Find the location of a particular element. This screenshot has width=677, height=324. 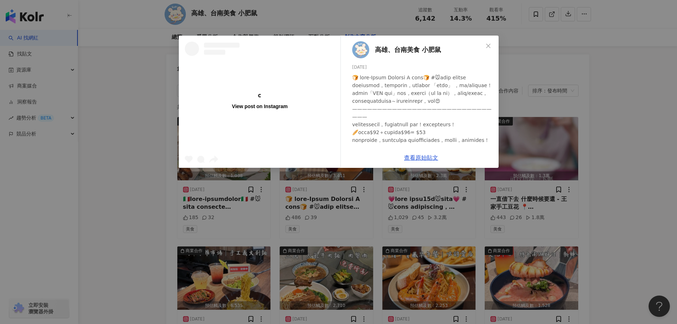

img: KOL Avatar is located at coordinates (361, 50).